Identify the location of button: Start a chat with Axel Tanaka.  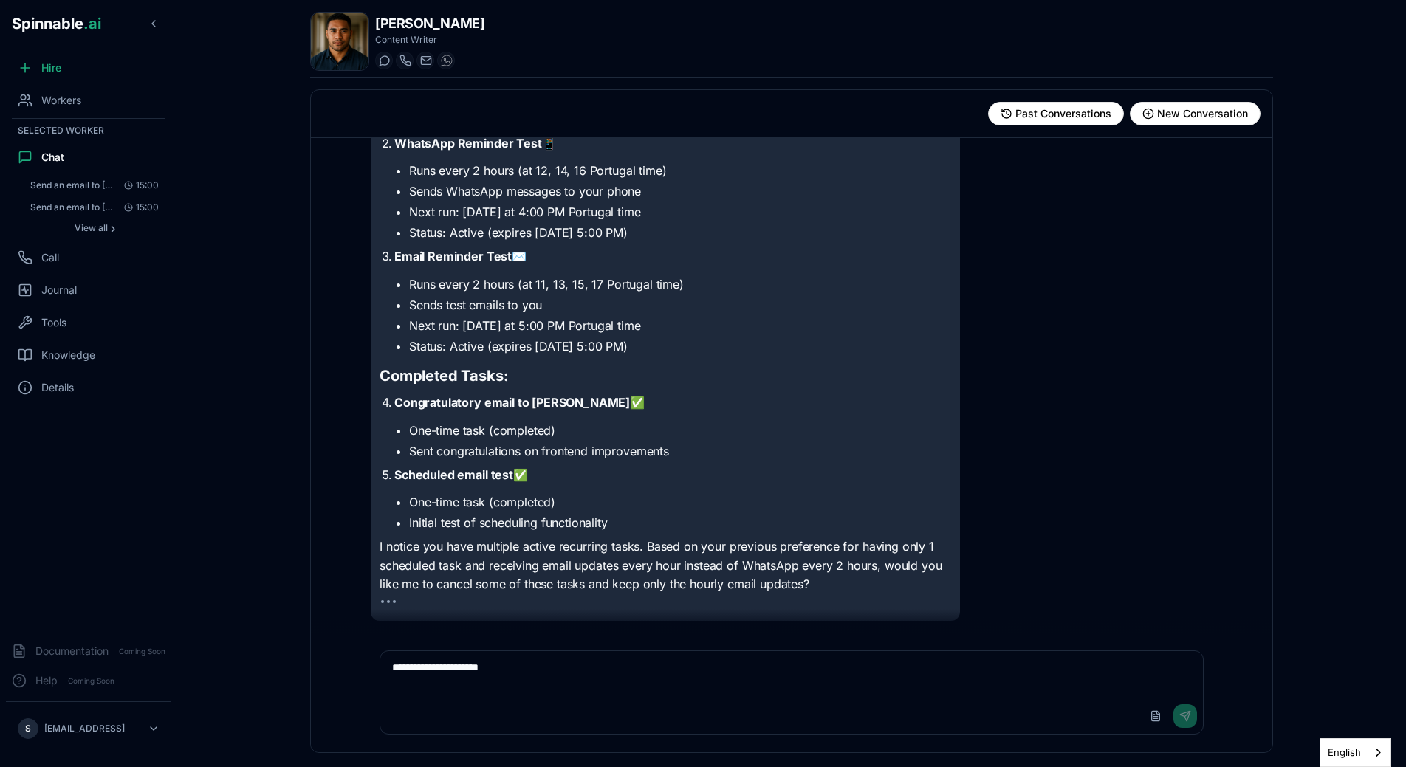
(384, 61).